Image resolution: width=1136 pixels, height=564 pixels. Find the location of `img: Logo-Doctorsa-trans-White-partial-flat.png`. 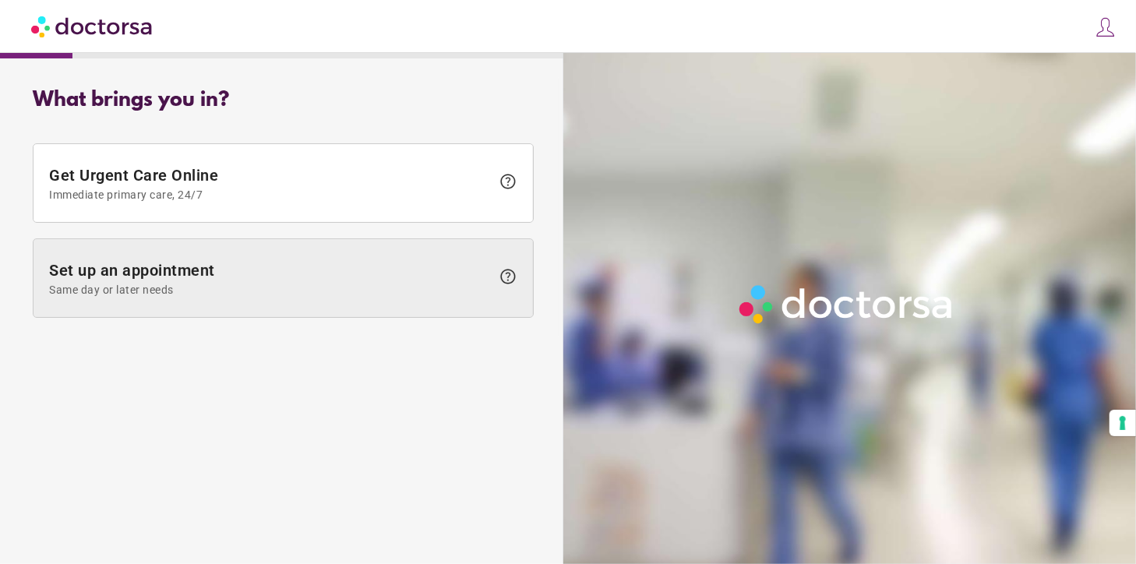

img: Logo-Doctorsa-trans-White-partial-flat.png is located at coordinates (847, 304).